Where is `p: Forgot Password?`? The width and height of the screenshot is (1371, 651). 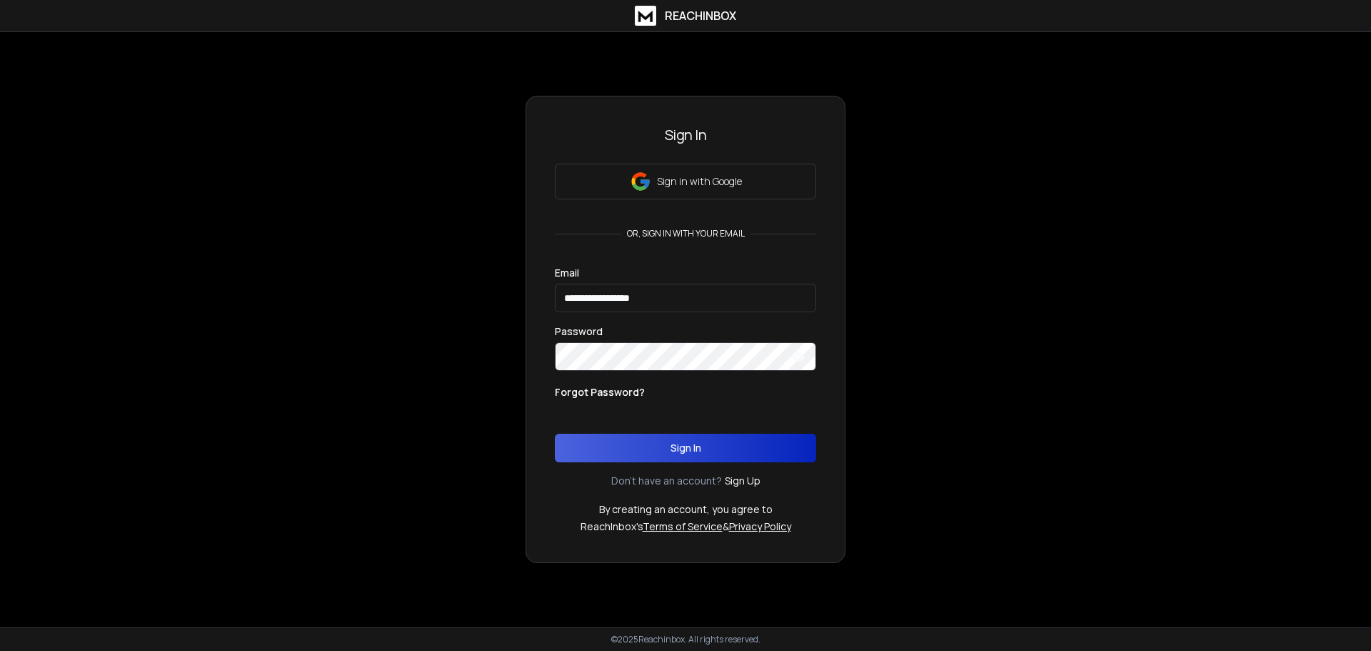 p: Forgot Password? is located at coordinates (600, 392).